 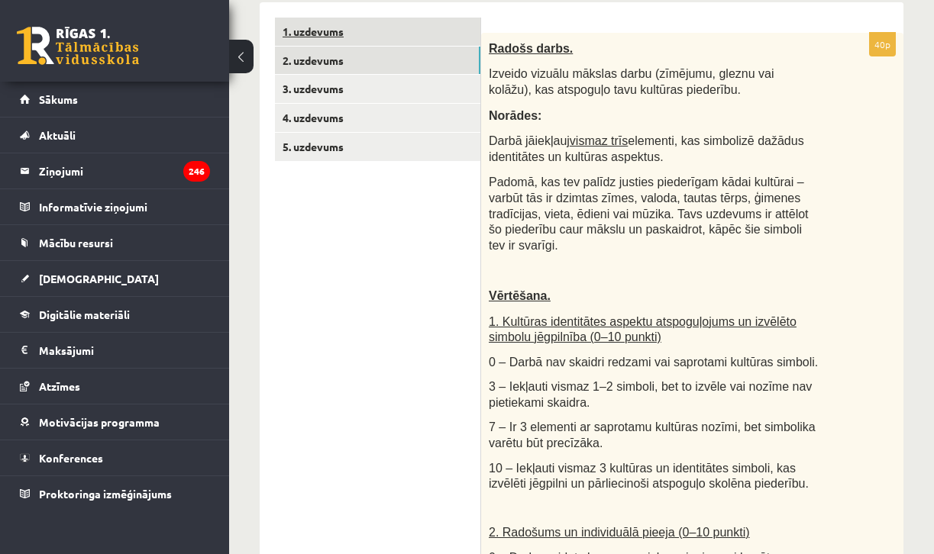 What do you see at coordinates (115, 171) in the screenshot?
I see `a: Ziņojumi246` at bounding box center [115, 171].